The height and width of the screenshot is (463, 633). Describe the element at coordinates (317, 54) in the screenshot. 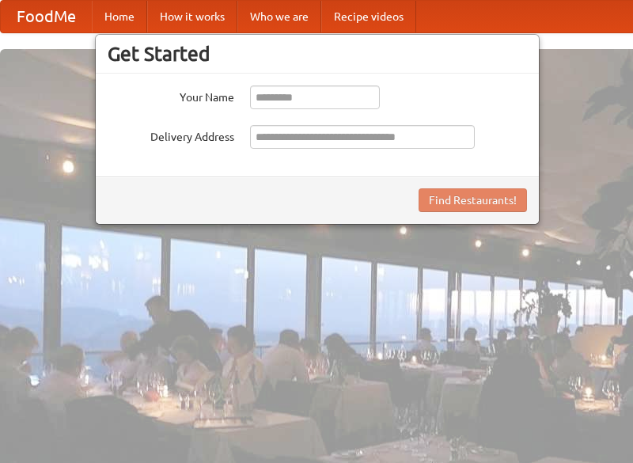

I see `h3: Get Started` at that location.